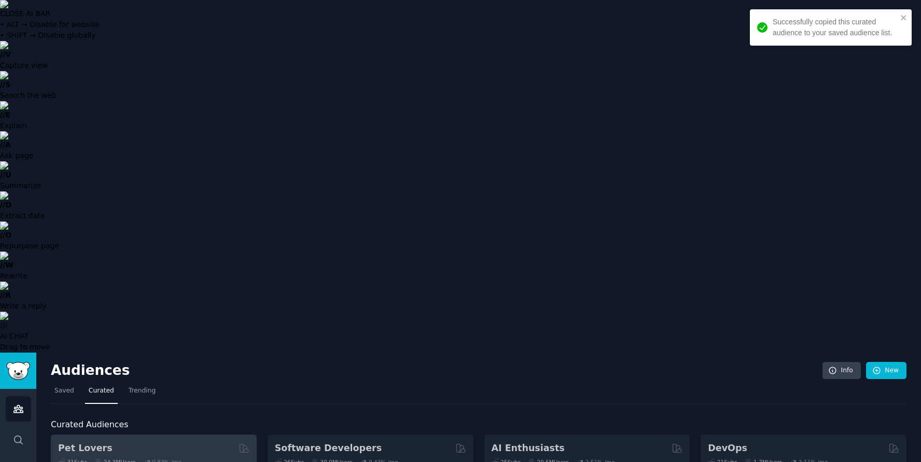 The width and height of the screenshot is (921, 462). I want to click on span: Saved, so click(64, 391).